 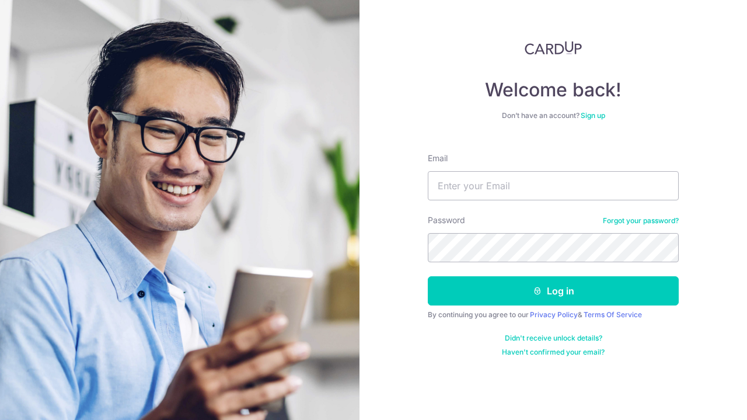 What do you see at coordinates (553, 90) in the screenshot?
I see `h4: Welcome back!` at bounding box center [553, 90].